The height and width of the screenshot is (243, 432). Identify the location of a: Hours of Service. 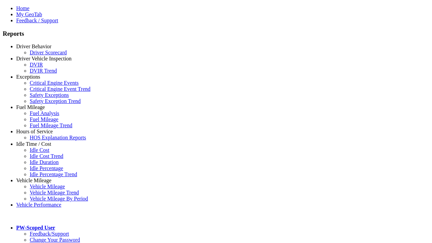
(34, 131).